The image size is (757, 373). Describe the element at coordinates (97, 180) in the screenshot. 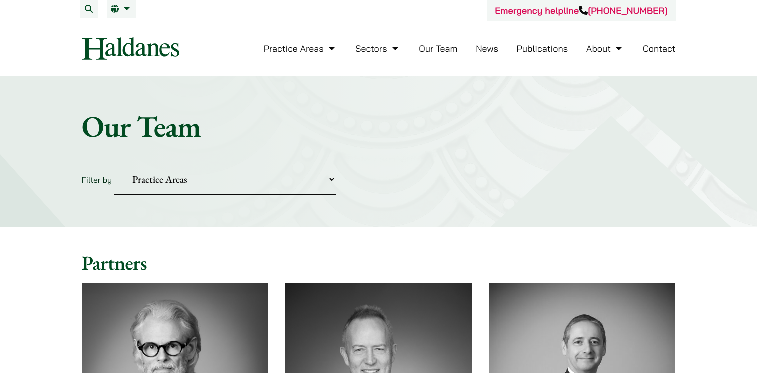

I see `label: Filter by` at that location.